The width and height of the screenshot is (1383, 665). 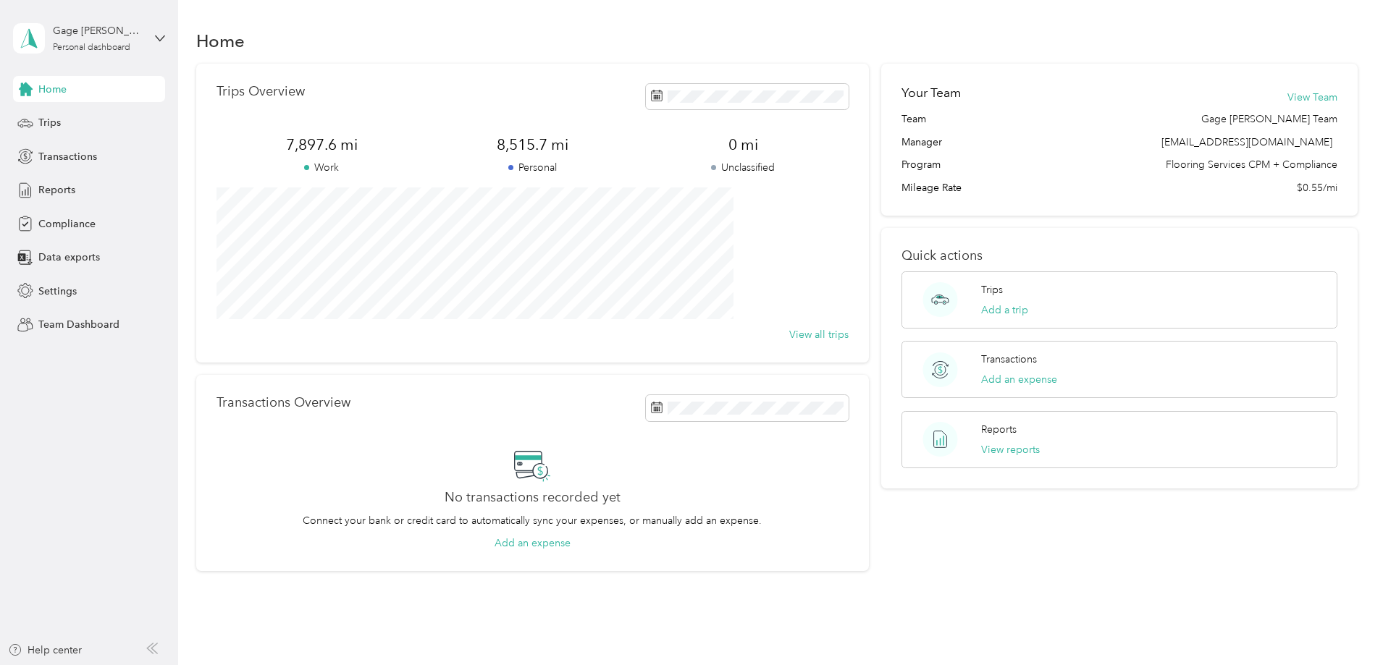 What do you see at coordinates (57, 291) in the screenshot?
I see `span: Settings` at bounding box center [57, 291].